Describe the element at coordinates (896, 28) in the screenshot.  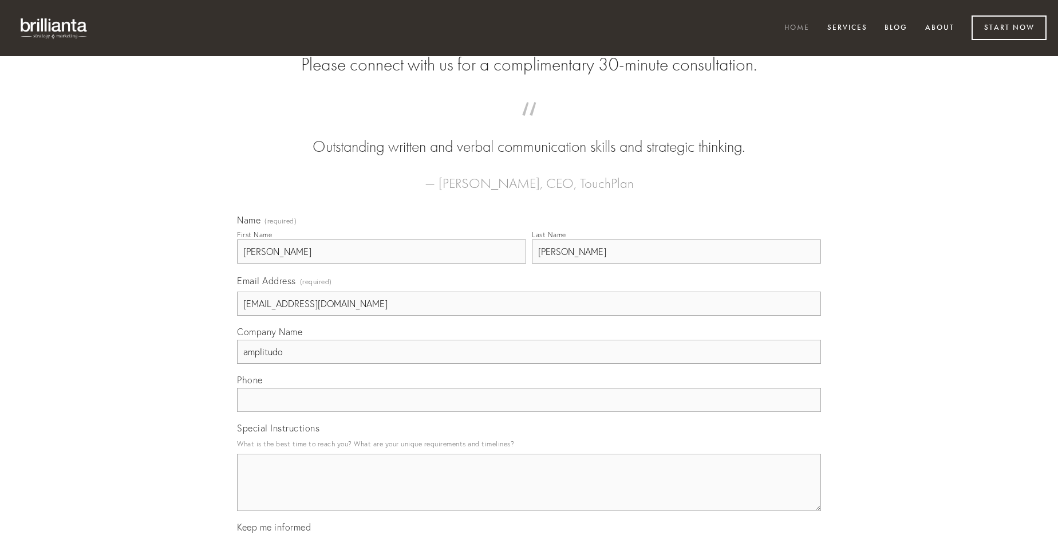
I see `a: Blog` at that location.